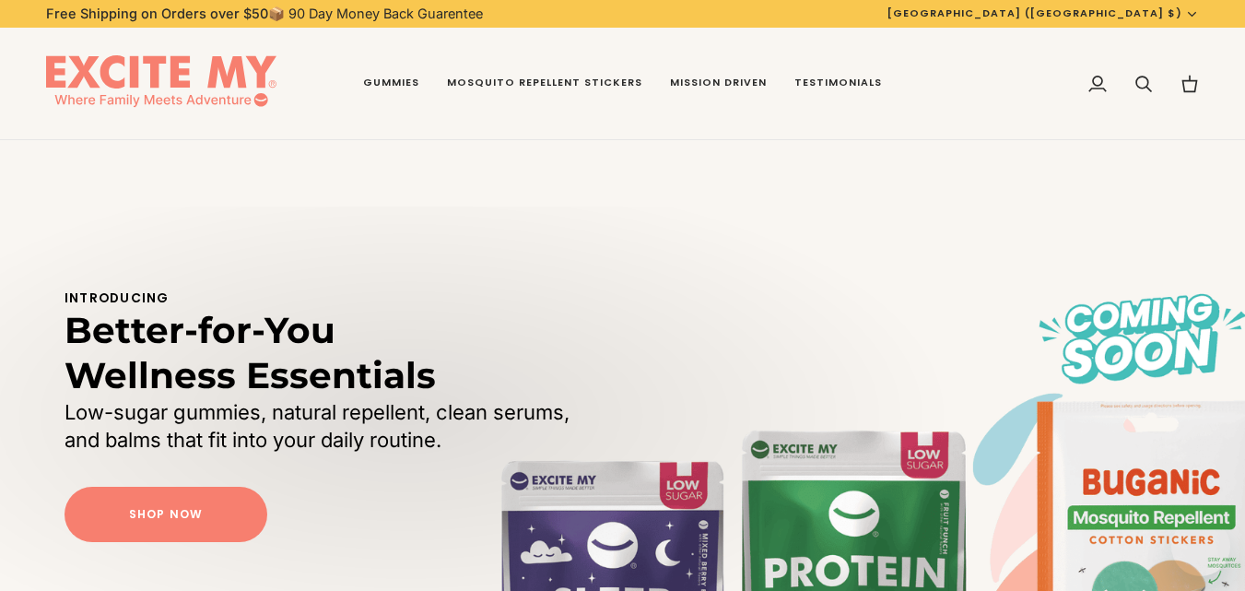 The height and width of the screenshot is (591, 1245). What do you see at coordinates (391, 84) in the screenshot?
I see `div: Gummies` at bounding box center [391, 84].